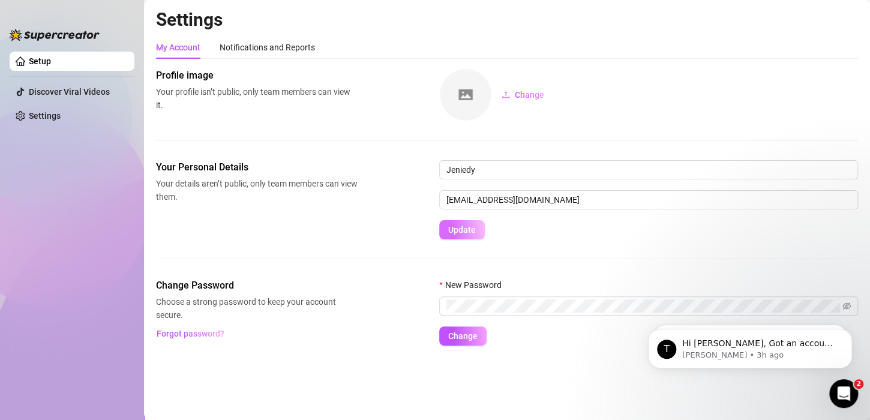  I want to click on button: Forgot password?, so click(190, 334).